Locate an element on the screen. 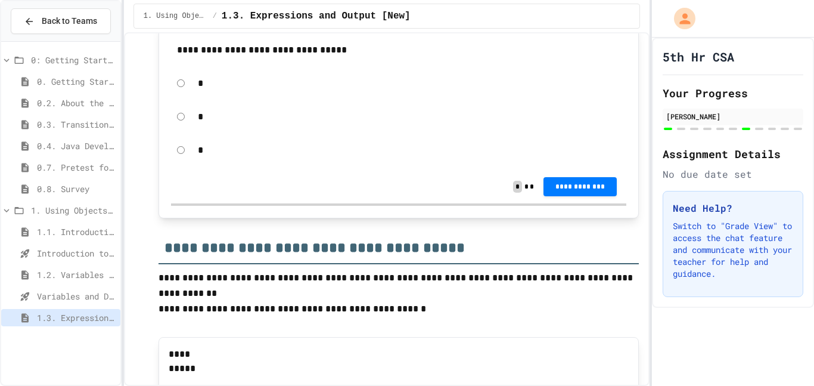 The height and width of the screenshot is (386, 814). span: Introduction to Algorithms, Programming, and Compilers is located at coordinates (76, 253).